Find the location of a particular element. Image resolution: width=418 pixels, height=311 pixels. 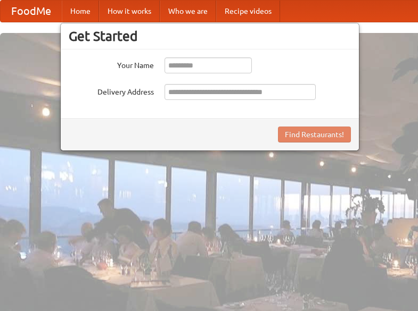

label: Delivery Address is located at coordinates (111, 91).